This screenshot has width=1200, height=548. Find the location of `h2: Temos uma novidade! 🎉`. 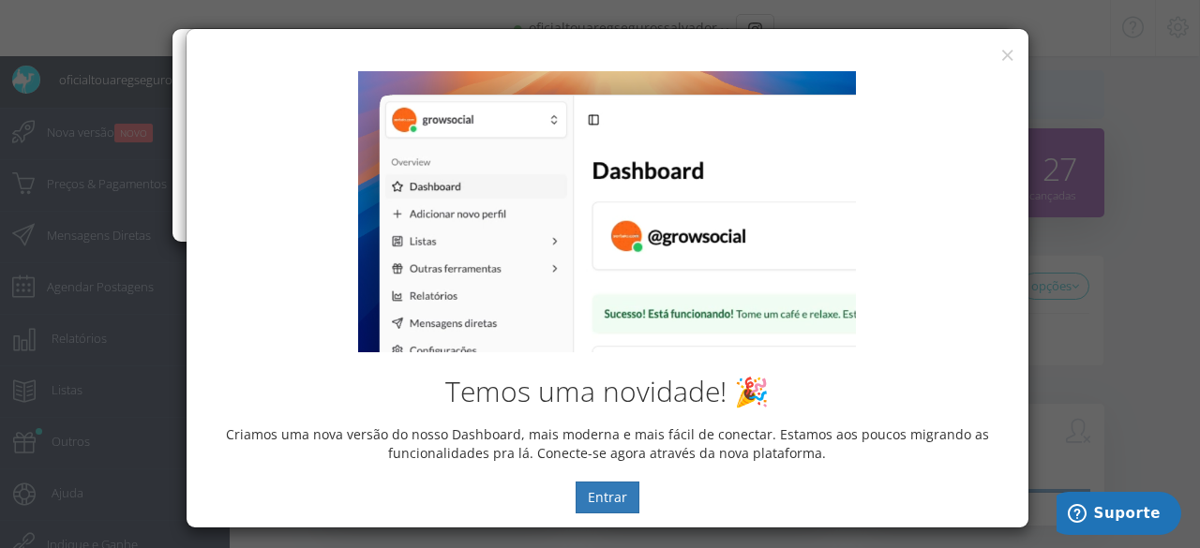

h2: Temos uma novidade! 🎉 is located at coordinates (607, 391).